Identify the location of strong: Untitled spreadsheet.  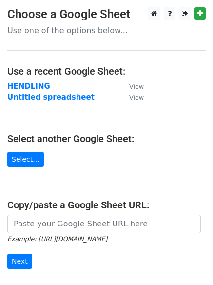
(51, 97).